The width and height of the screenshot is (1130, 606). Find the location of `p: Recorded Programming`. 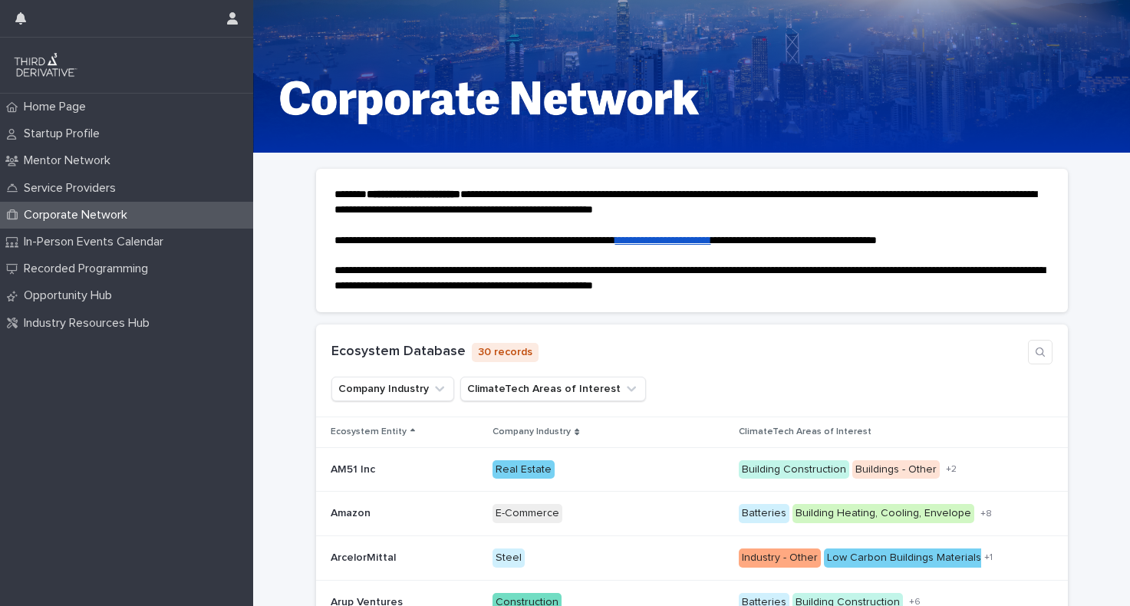

p: Recorded Programming is located at coordinates (89, 269).